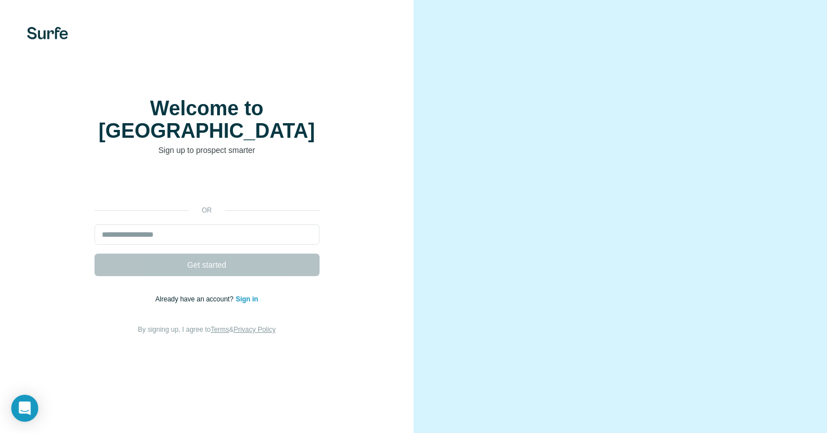 The width and height of the screenshot is (827, 433). I want to click on p: Sign up to prospect smarter, so click(207, 150).